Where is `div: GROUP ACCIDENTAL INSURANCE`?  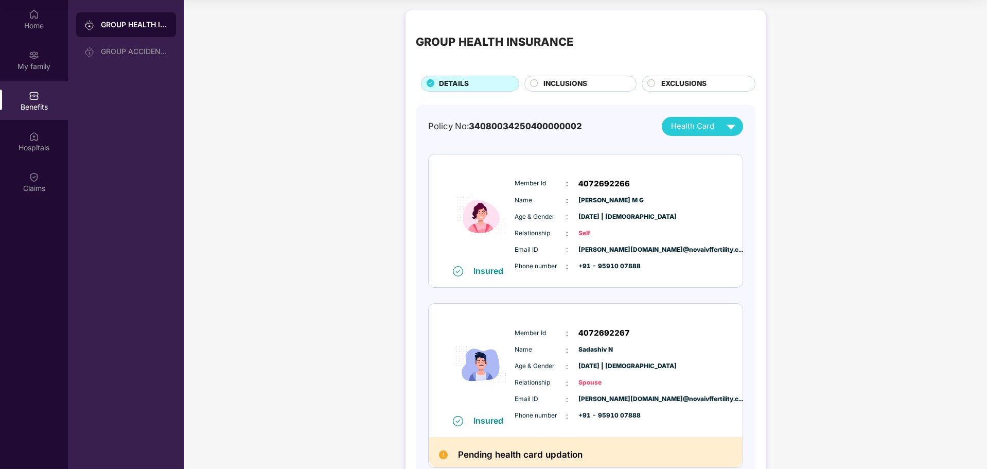 div: GROUP ACCIDENTAL INSURANCE is located at coordinates (134, 51).